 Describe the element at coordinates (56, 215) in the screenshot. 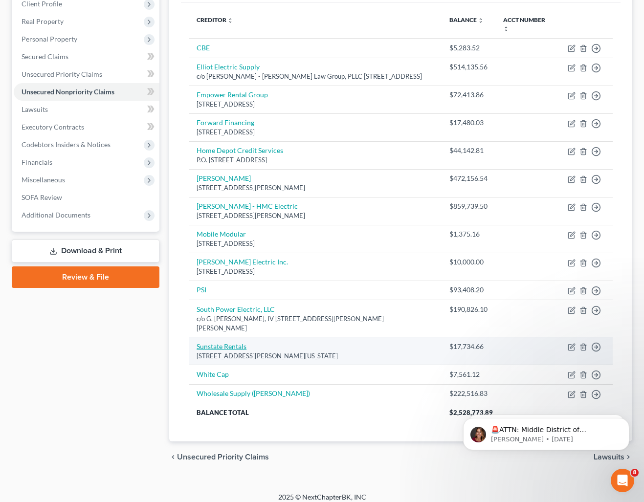

I see `span: Additional Documents` at that location.